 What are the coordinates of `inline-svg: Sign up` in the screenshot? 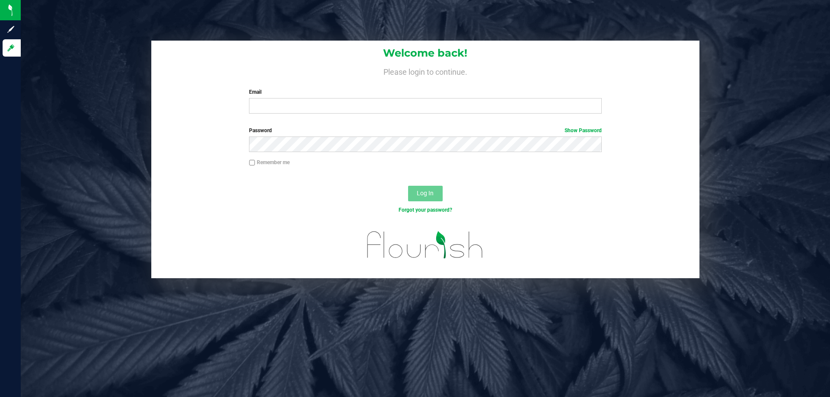 It's located at (11, 29).